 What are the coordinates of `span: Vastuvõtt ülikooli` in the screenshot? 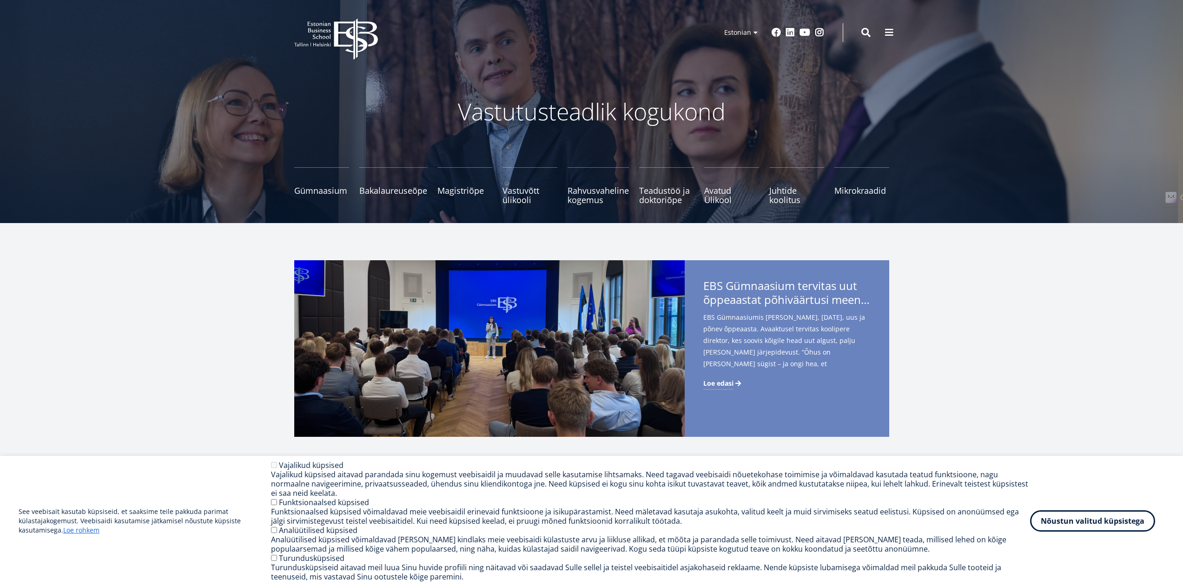 It's located at (530, 195).